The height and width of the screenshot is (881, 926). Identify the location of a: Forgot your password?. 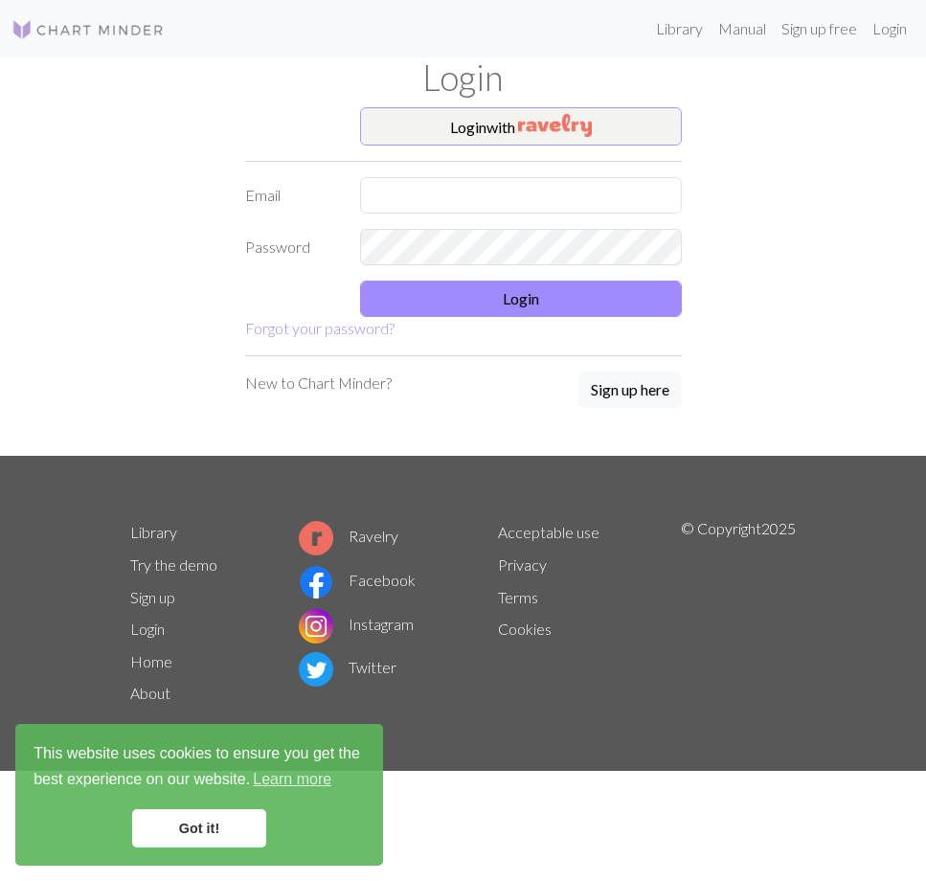
(320, 328).